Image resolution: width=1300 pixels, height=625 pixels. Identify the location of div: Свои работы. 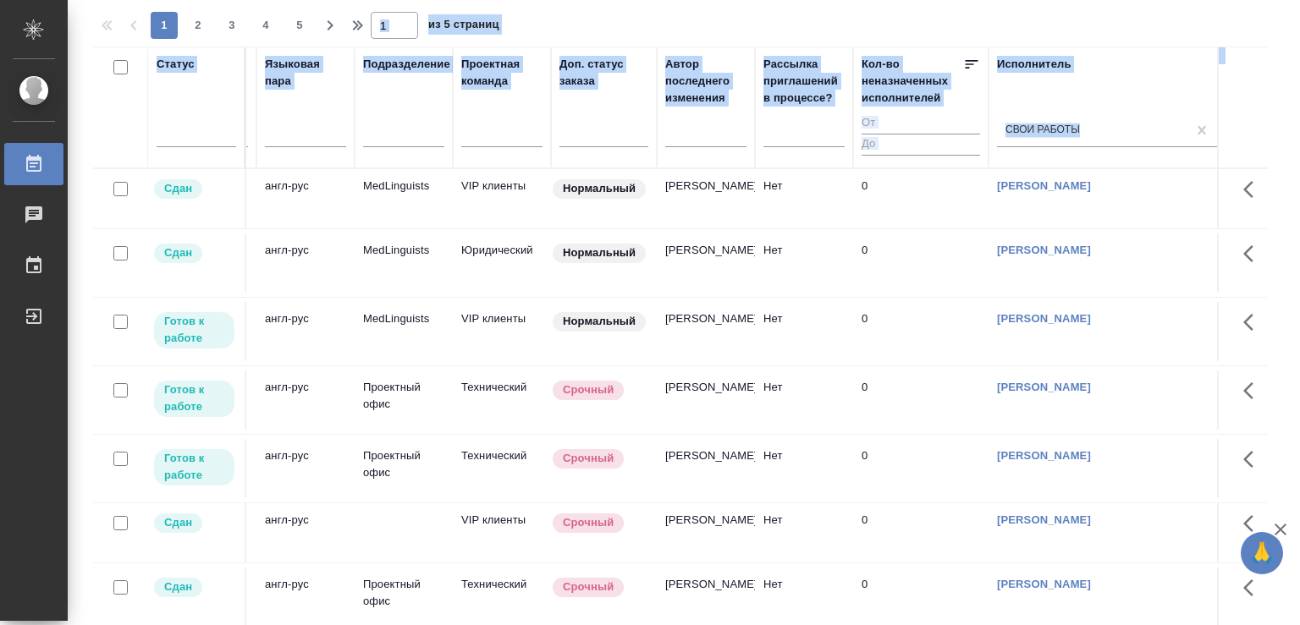
(1042, 130).